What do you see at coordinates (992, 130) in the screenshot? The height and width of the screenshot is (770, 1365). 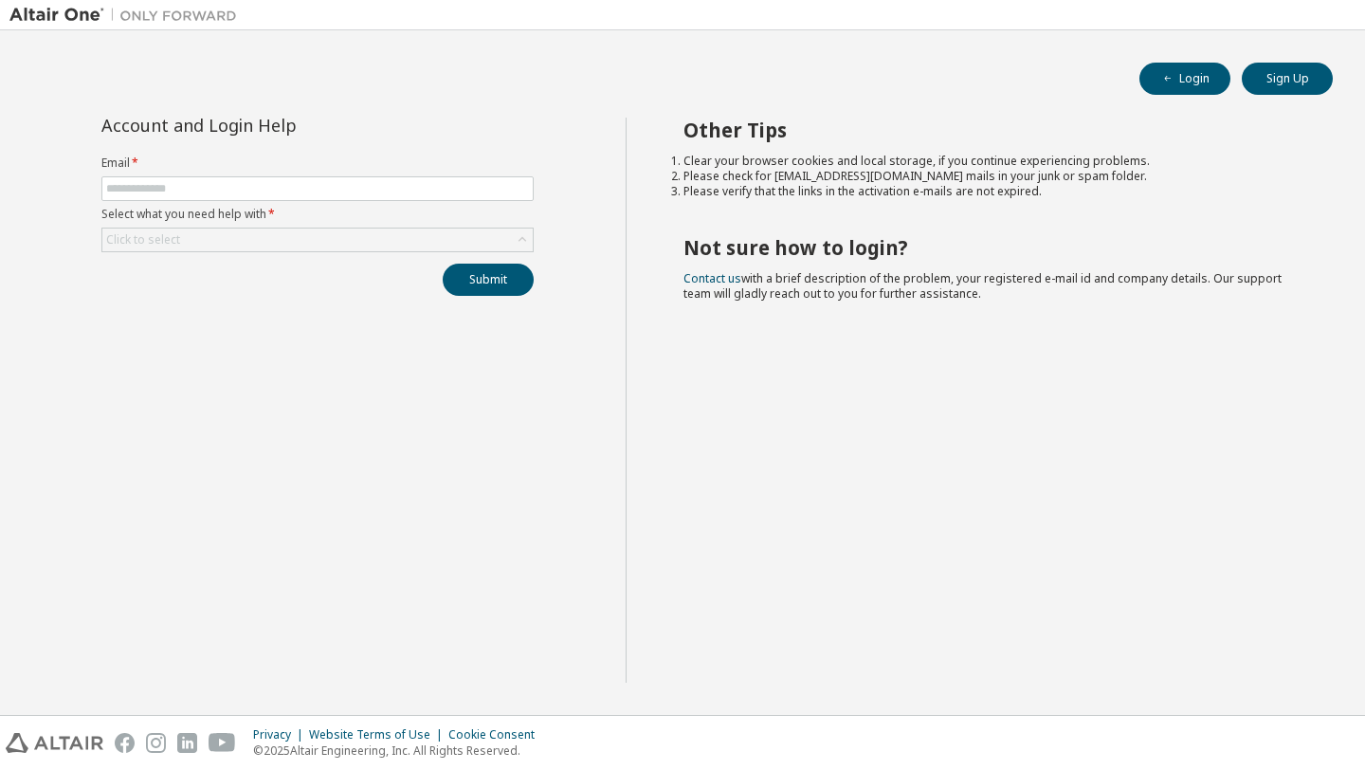 I see `h2: Other Tips` at bounding box center [992, 130].